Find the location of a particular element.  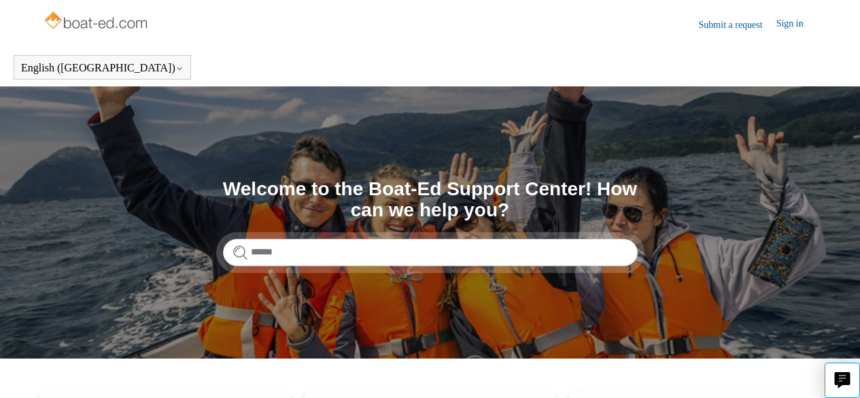

h1: Welcome to the Boat-Ed Support Center! How can we help you? is located at coordinates (430, 200).